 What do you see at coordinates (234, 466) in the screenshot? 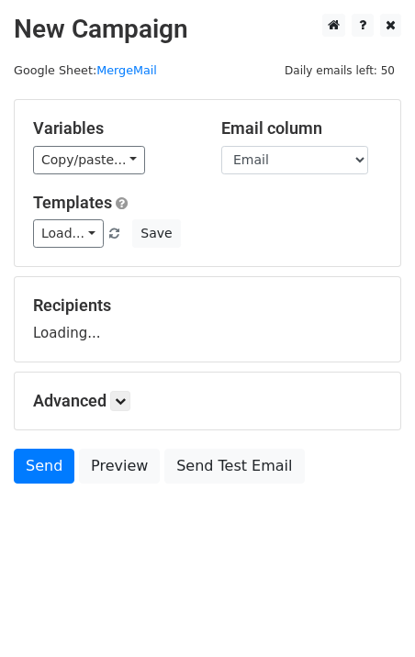
I see `a: Send Test Email` at bounding box center [234, 466].